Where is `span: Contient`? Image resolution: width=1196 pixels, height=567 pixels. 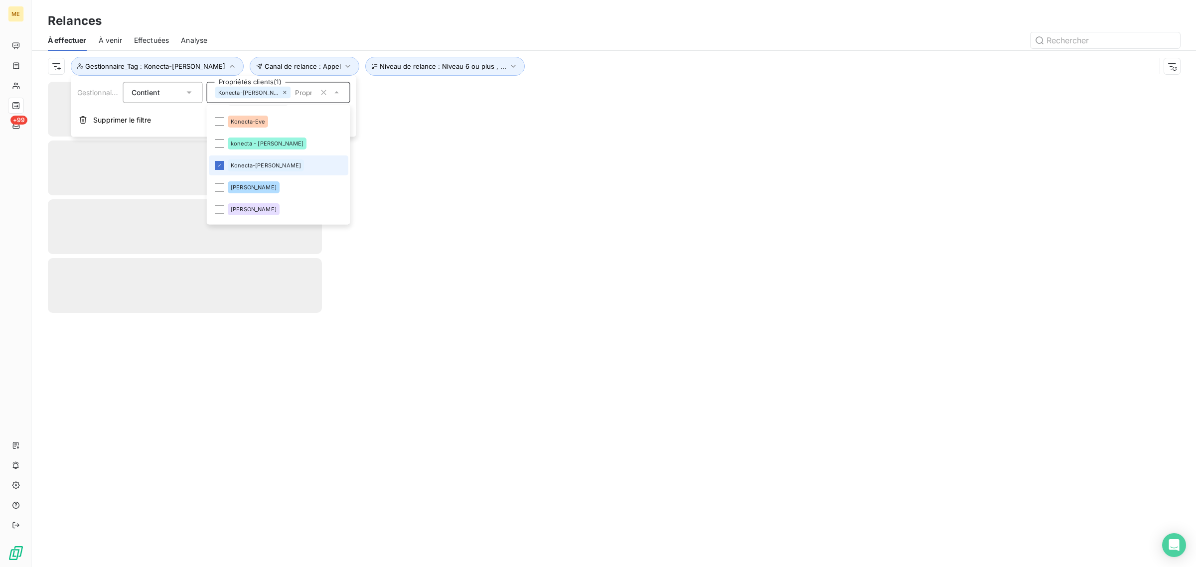
span: Contient is located at coordinates (145, 92).